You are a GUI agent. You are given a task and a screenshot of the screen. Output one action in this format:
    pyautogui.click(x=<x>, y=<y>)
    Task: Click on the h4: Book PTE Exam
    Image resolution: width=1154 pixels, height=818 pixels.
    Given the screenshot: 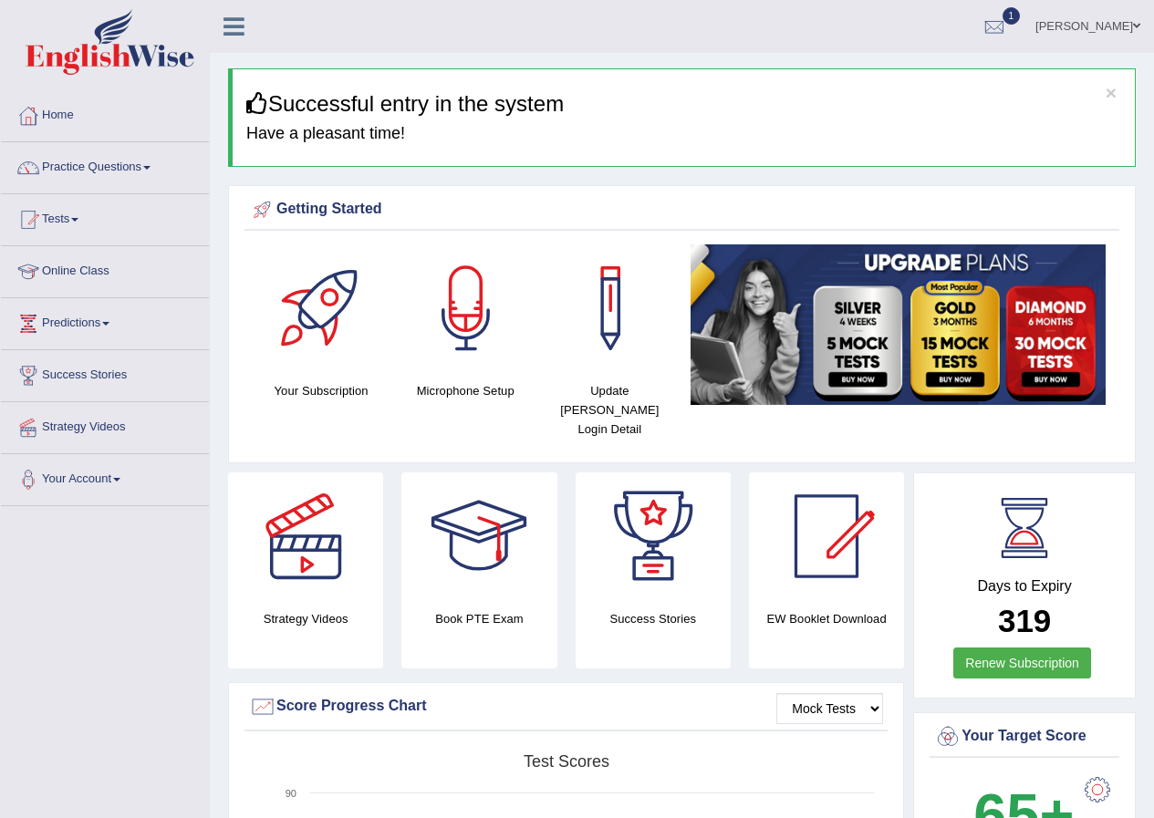 What is the action you would take?
    pyautogui.click(x=479, y=619)
    